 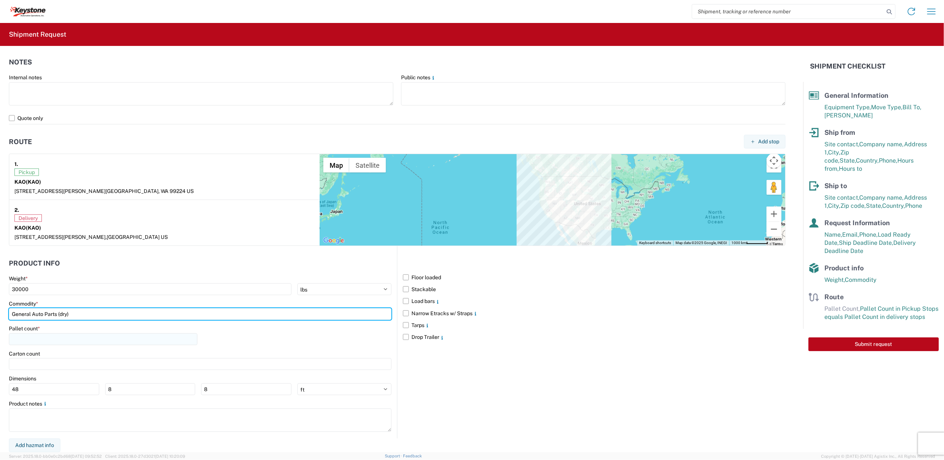 I want to click on label: Narrow Etracks w/ Straps, so click(x=594, y=313).